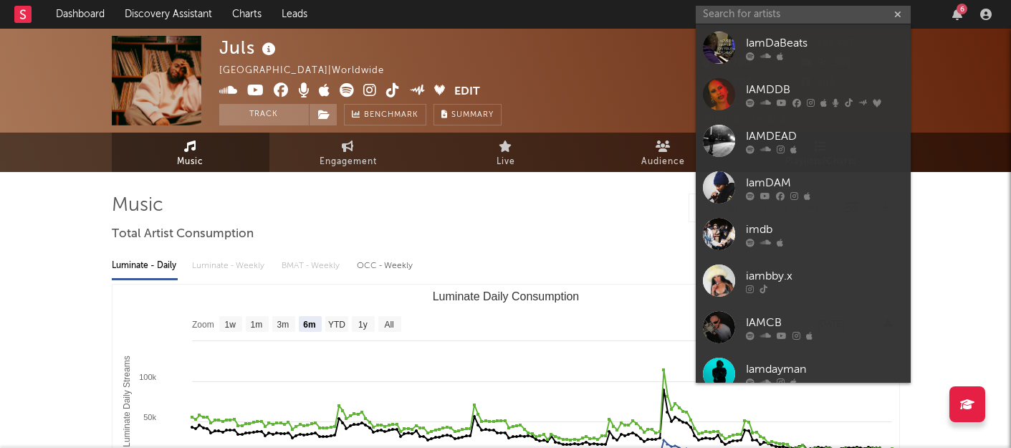 This screenshot has height=448, width=1011. I want to click on a: IAMDEAD, so click(803, 140).